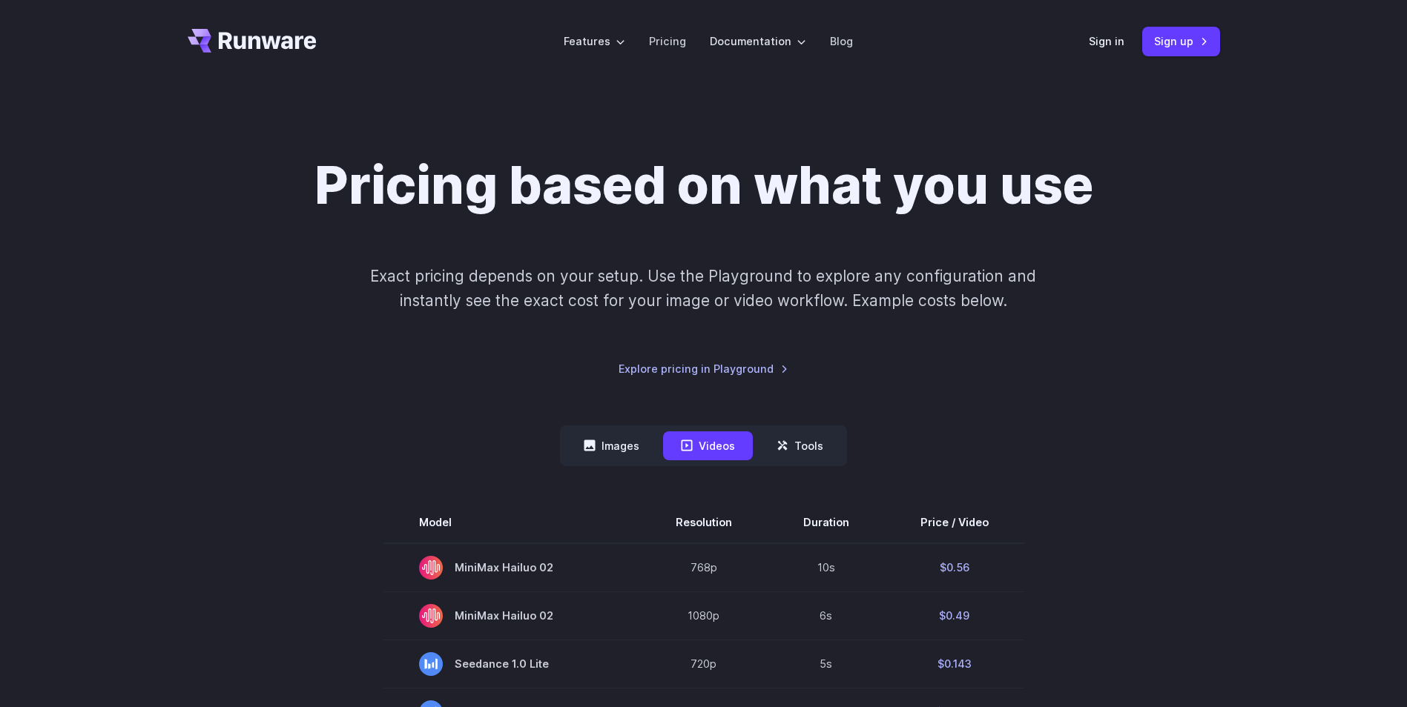 This screenshot has width=1407, height=707. I want to click on td: 768p, so click(704, 568).